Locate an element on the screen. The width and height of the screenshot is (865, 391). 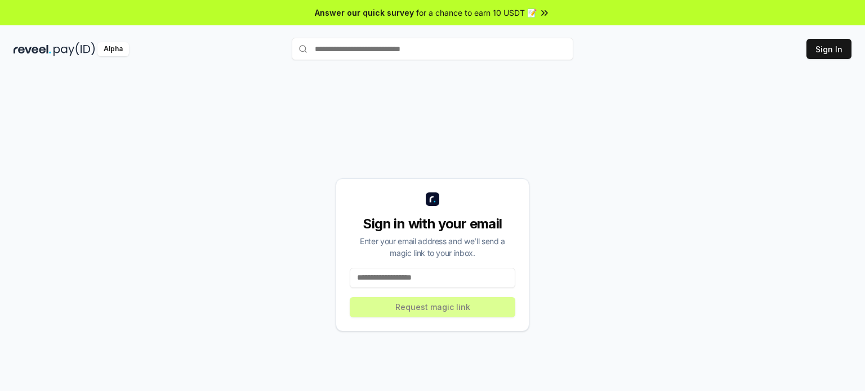
img: reveel_dark is located at coordinates (32, 49).